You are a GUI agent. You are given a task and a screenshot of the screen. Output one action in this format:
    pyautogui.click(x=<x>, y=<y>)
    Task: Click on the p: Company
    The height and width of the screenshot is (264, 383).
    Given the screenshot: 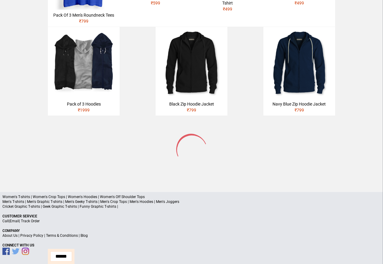 What is the action you would take?
    pyautogui.click(x=191, y=231)
    